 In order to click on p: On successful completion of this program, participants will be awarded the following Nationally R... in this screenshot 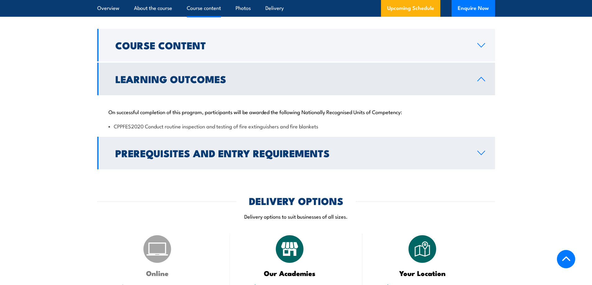, I will do `click(296, 112)`.